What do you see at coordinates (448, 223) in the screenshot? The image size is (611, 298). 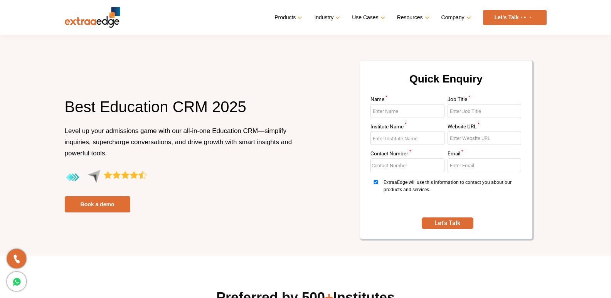 I see `button: SUBMIT` at bounding box center [448, 223].